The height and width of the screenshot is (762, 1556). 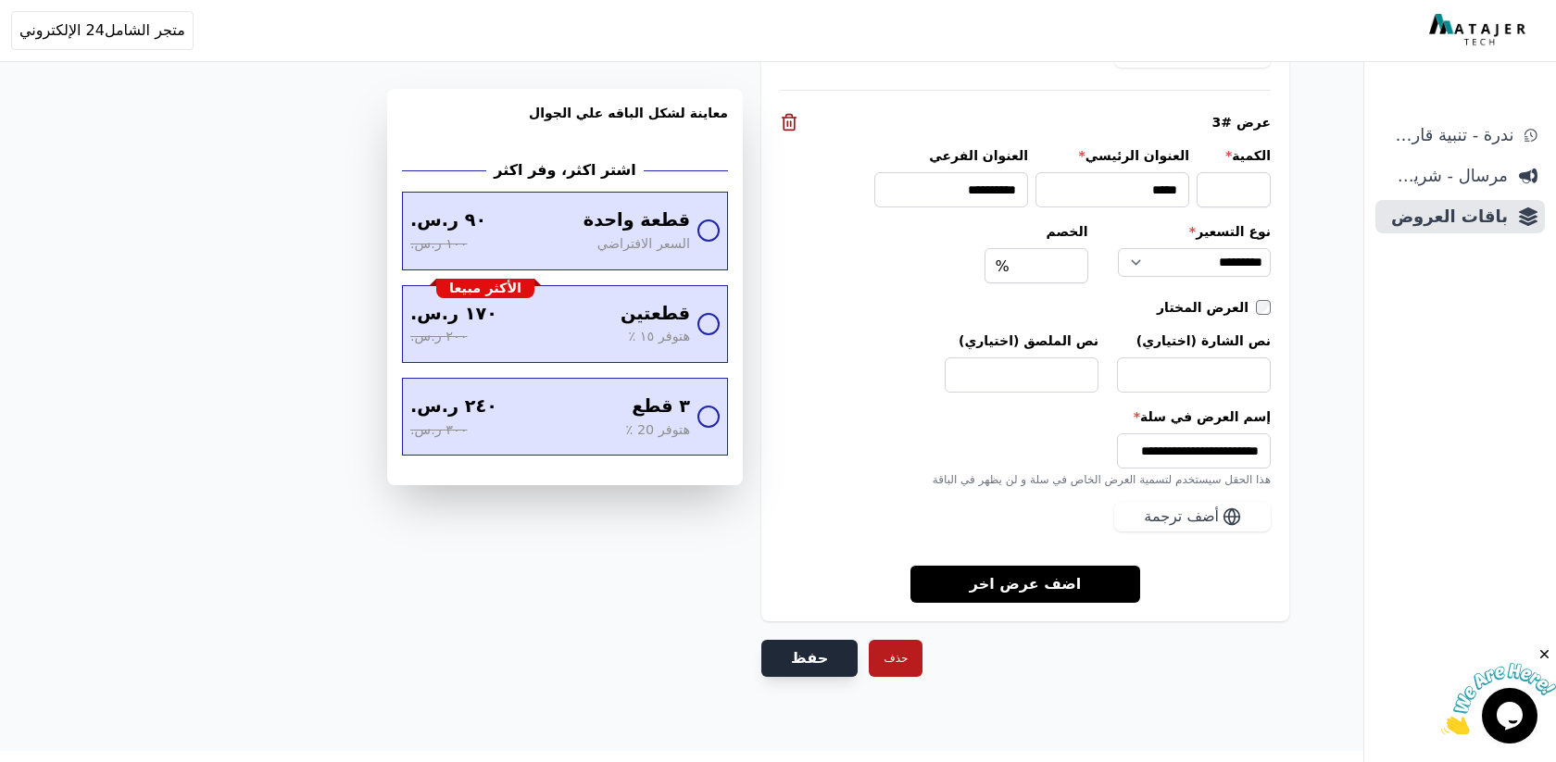 What do you see at coordinates (1447, 135) in the screenshot?
I see `span: ندرة - تنبية قارب علي النفاذ` at bounding box center [1447, 135].